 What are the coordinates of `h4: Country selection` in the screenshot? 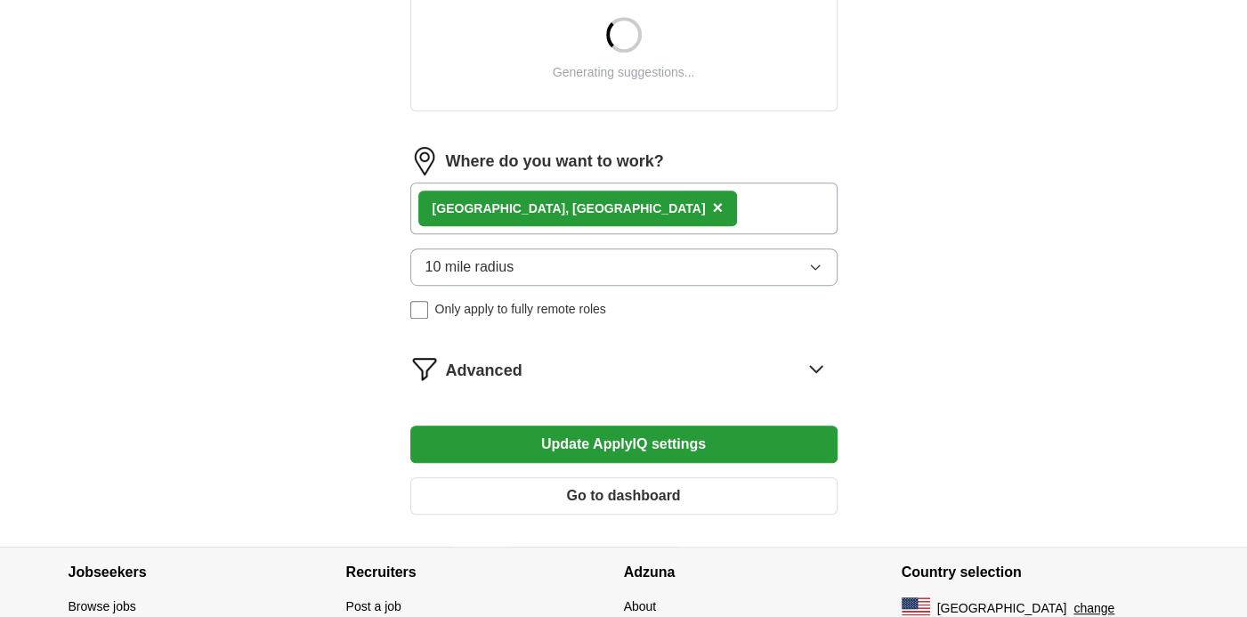 It's located at (1041, 572).